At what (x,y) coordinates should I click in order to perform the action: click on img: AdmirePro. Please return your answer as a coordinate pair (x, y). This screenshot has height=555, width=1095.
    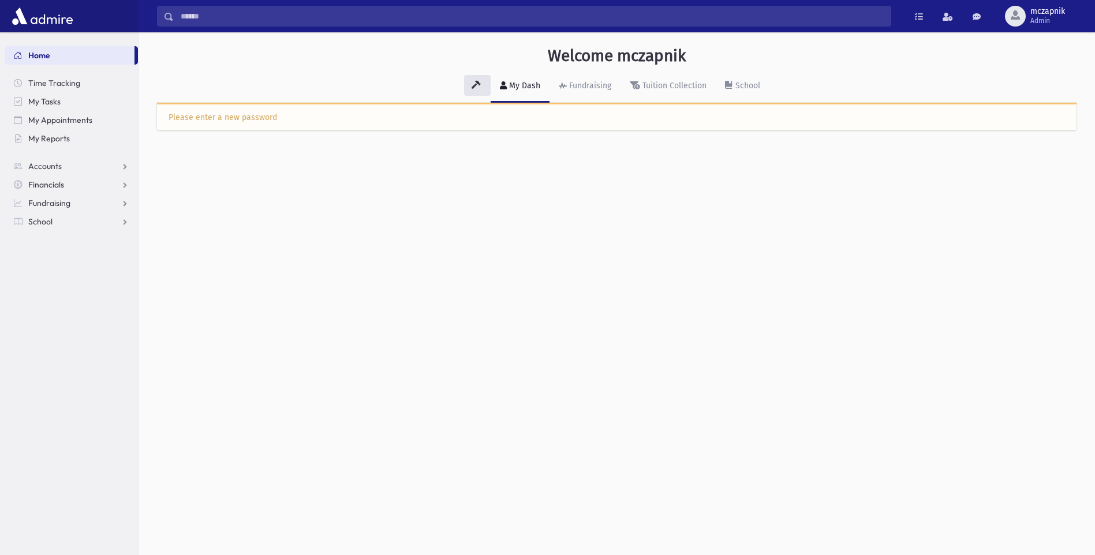
    Looking at the image, I should click on (42, 16).